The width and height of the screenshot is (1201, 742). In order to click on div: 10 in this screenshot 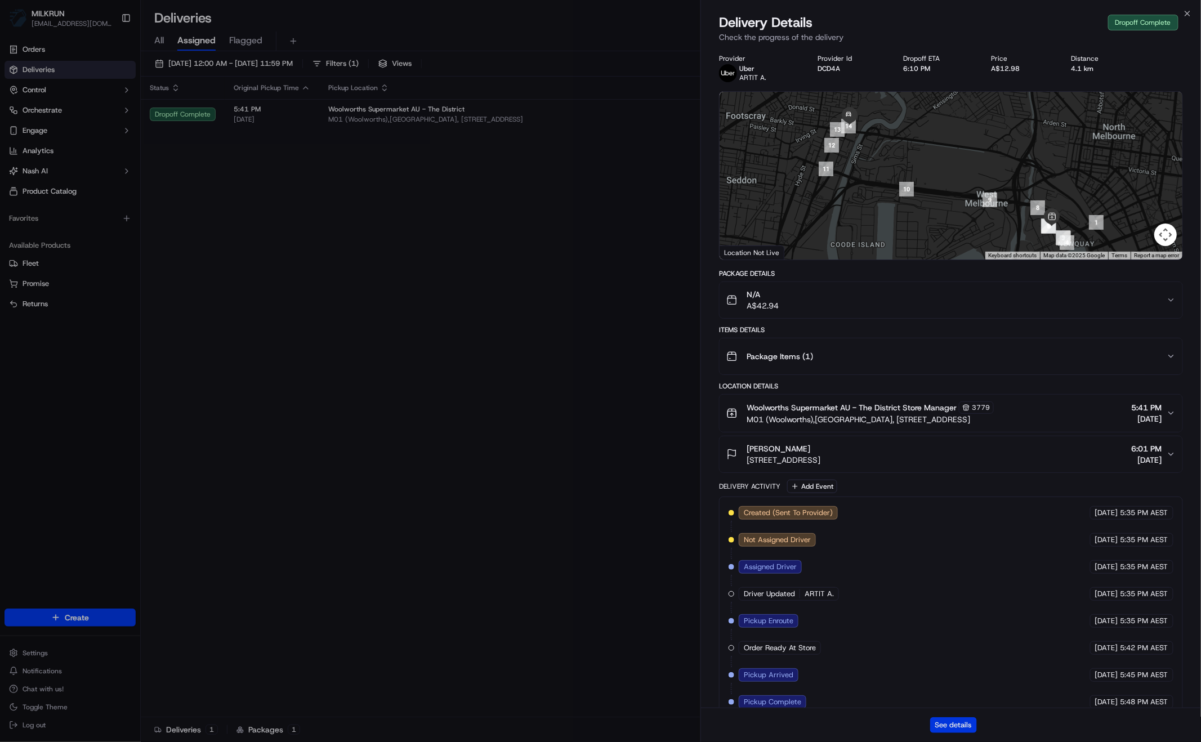, I will do `click(907, 189)`.